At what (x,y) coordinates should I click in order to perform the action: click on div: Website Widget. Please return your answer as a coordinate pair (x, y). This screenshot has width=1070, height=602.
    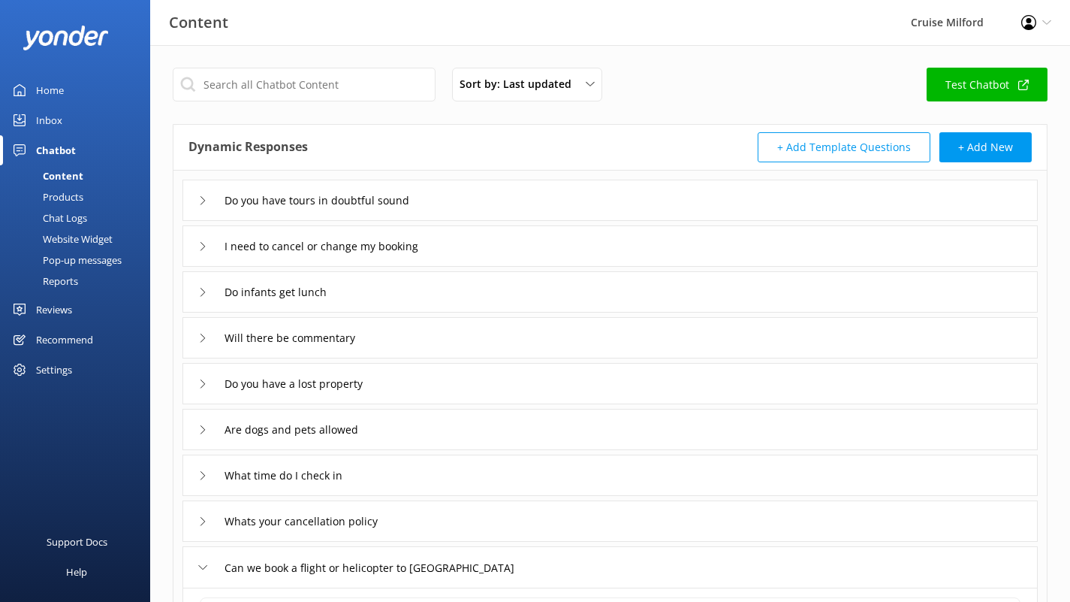
    Looking at the image, I should click on (61, 239).